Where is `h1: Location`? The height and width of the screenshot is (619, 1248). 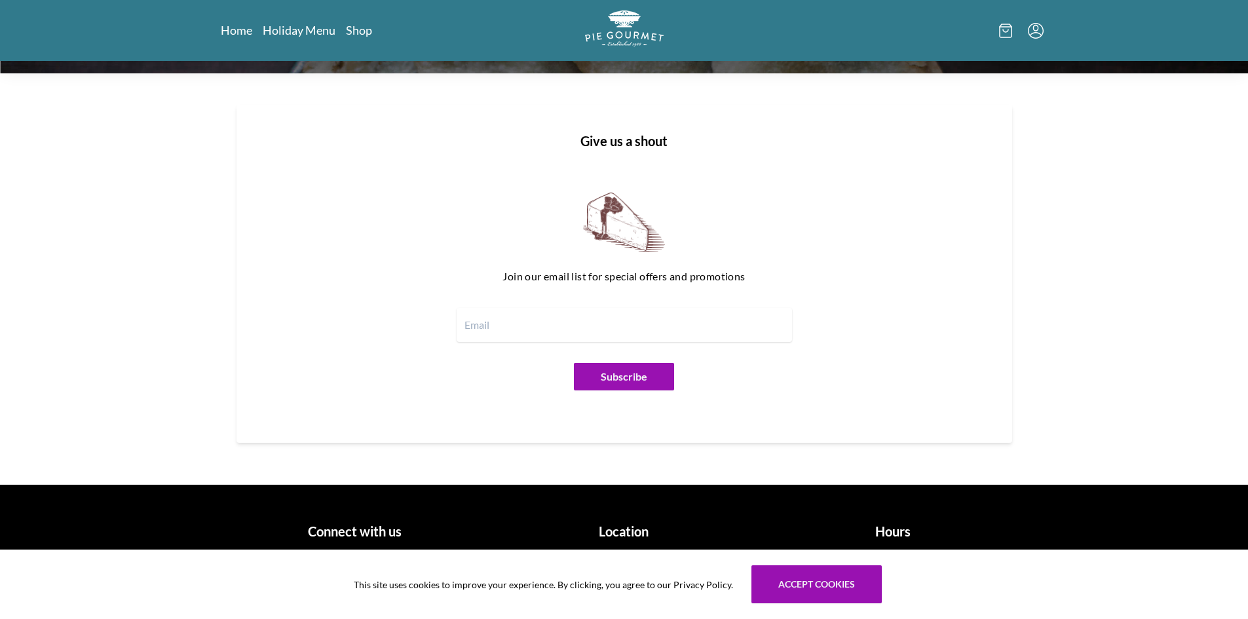
h1: Location is located at coordinates (624, 531).